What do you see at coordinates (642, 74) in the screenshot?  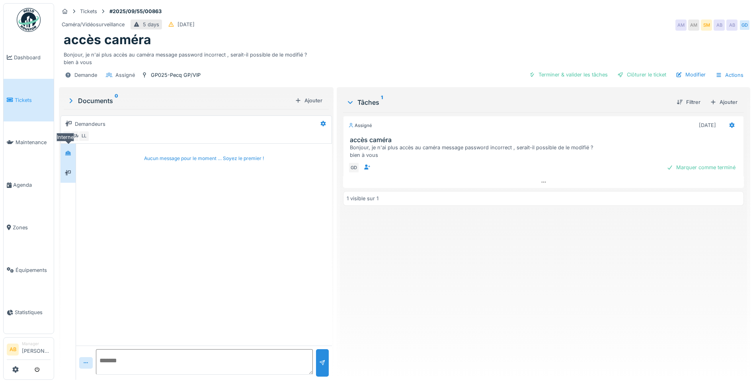 I see `div: Clôturer le ticket` at bounding box center [642, 74].